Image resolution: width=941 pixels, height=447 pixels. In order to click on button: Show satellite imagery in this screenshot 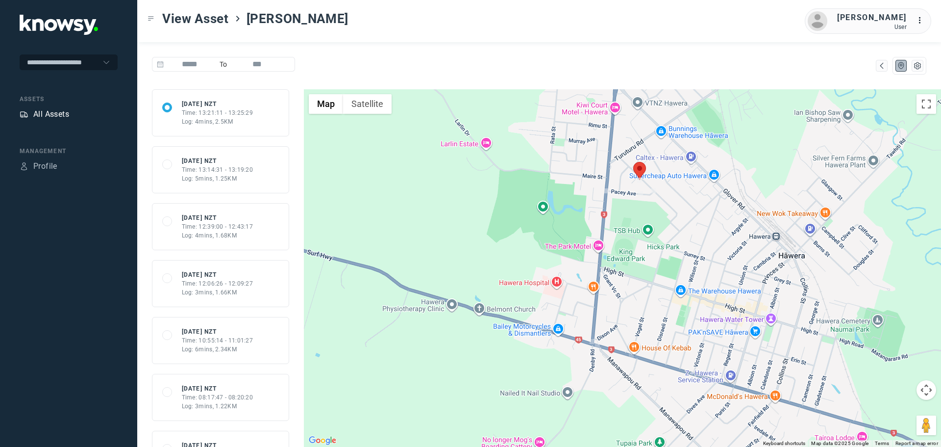, I will do `click(367, 104)`.